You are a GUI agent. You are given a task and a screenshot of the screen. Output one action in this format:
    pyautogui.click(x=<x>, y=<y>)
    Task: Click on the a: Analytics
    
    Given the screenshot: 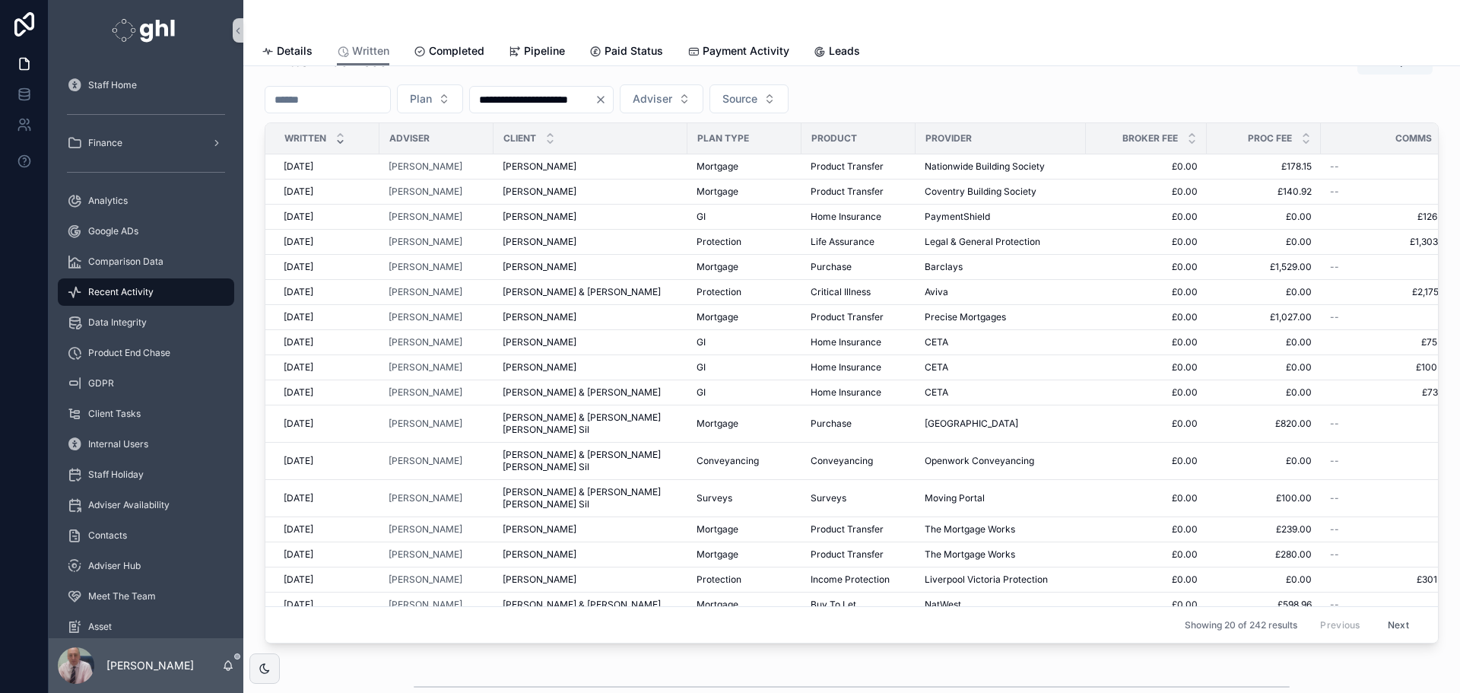 What is the action you would take?
    pyautogui.click(x=146, y=201)
    